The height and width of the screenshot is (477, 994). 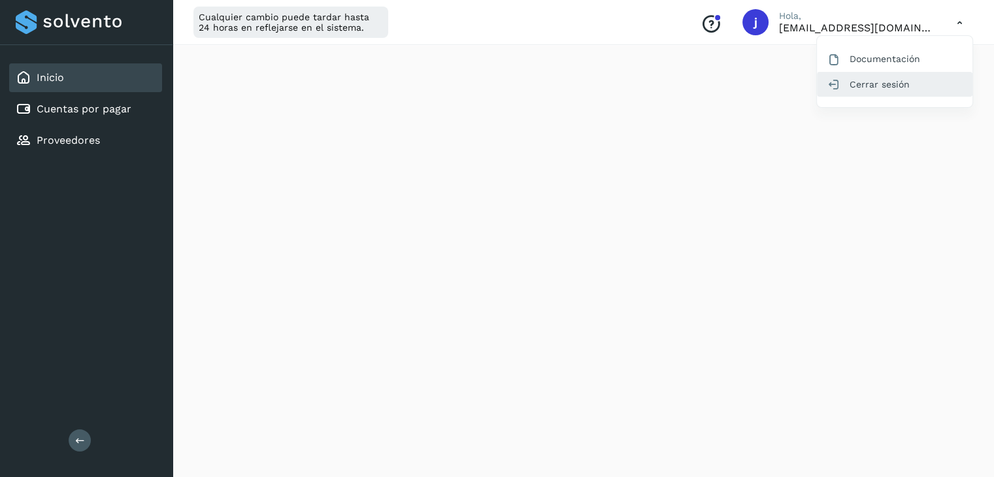 I want to click on a: Cuentas por pagar, so click(x=84, y=109).